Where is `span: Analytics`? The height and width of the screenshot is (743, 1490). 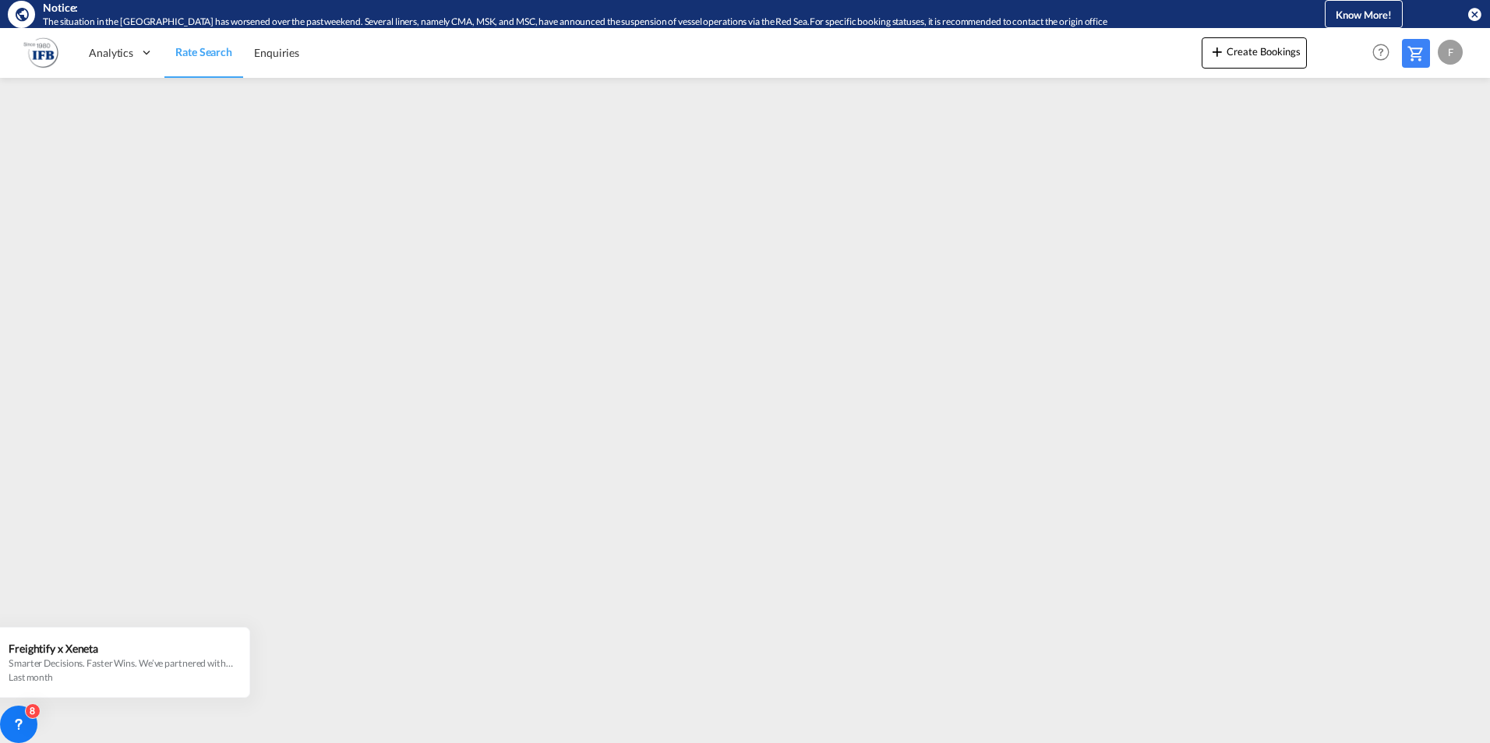
span: Analytics is located at coordinates (111, 53).